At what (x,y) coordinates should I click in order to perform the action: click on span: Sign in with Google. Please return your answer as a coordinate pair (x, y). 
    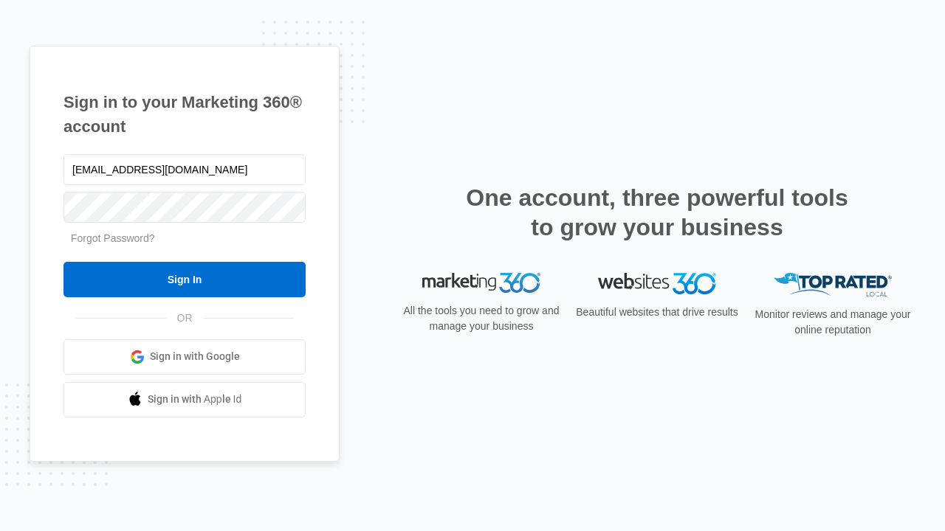
    Looking at the image, I should click on (195, 357).